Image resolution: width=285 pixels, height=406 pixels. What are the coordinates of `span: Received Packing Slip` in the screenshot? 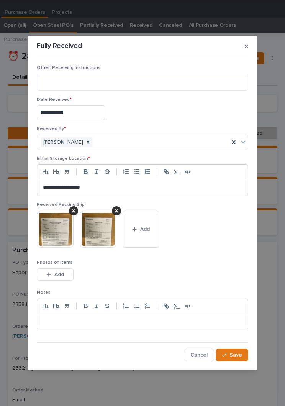 It's located at (61, 205).